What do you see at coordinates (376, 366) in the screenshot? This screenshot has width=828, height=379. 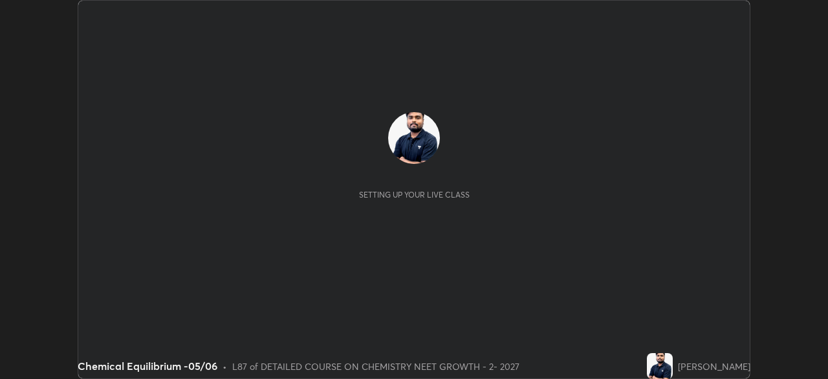 I see `div: L87 of DETAILED COURSE ON CHEMISTRY NEET GROWTH - 2- 2027` at bounding box center [376, 366].